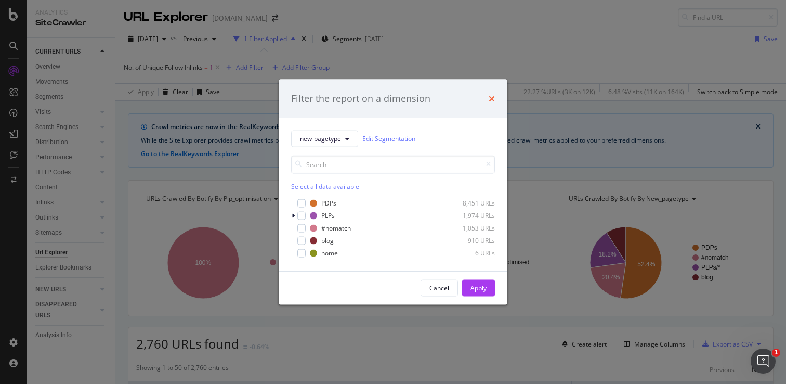 This screenshot has height=384, width=786. Describe the element at coordinates (492, 99) in the screenshot. I see `div: times` at that location.